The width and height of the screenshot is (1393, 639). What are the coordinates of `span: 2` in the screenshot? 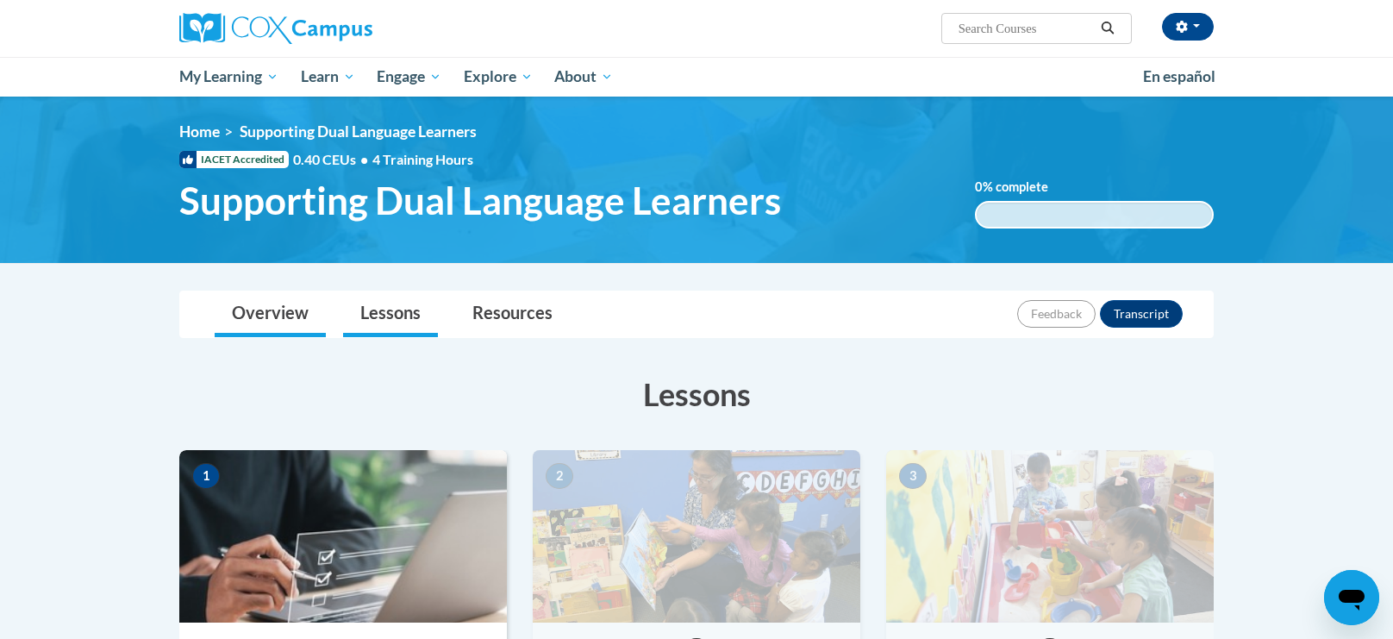 It's located at (559, 476).